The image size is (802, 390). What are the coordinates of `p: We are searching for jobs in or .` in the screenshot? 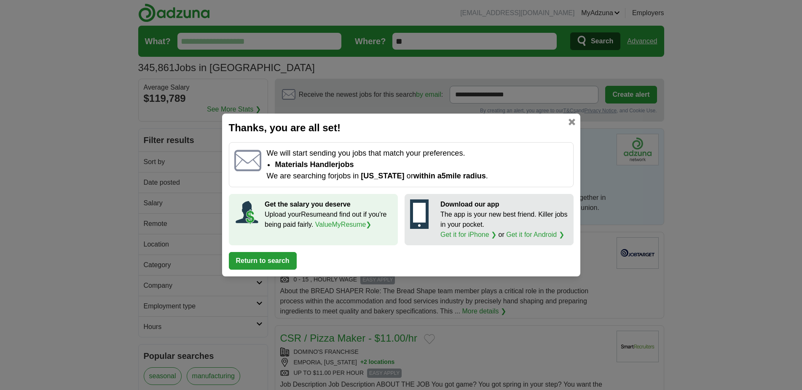 It's located at (417, 176).